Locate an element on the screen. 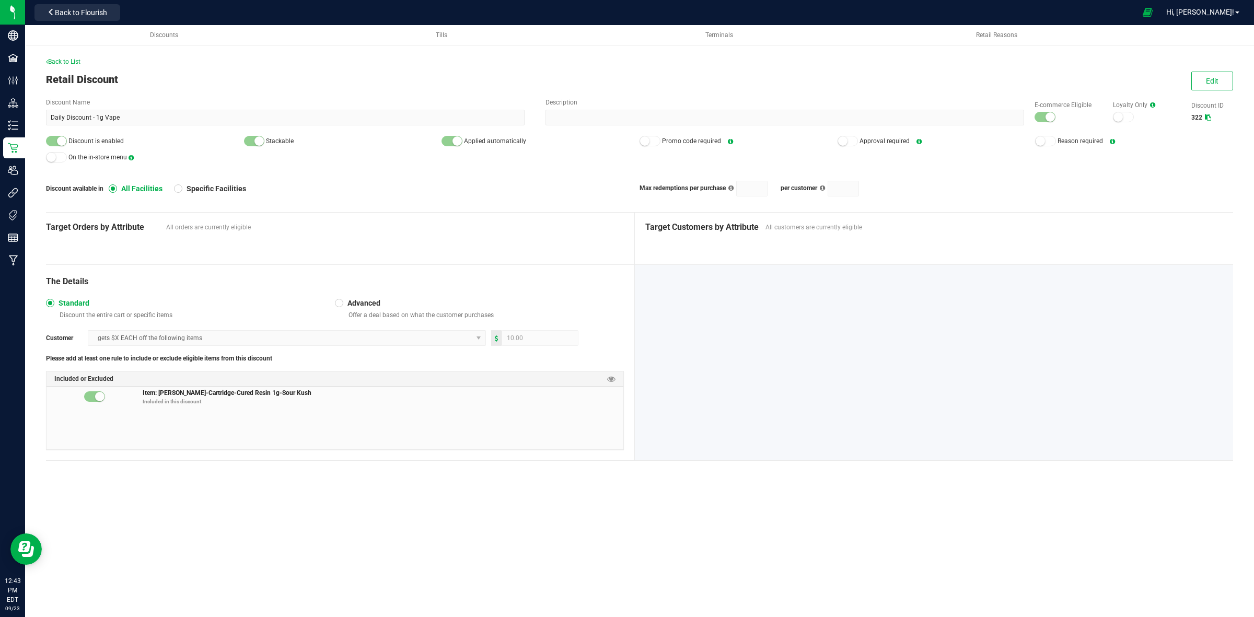  label: Discount Name is located at coordinates (285, 102).